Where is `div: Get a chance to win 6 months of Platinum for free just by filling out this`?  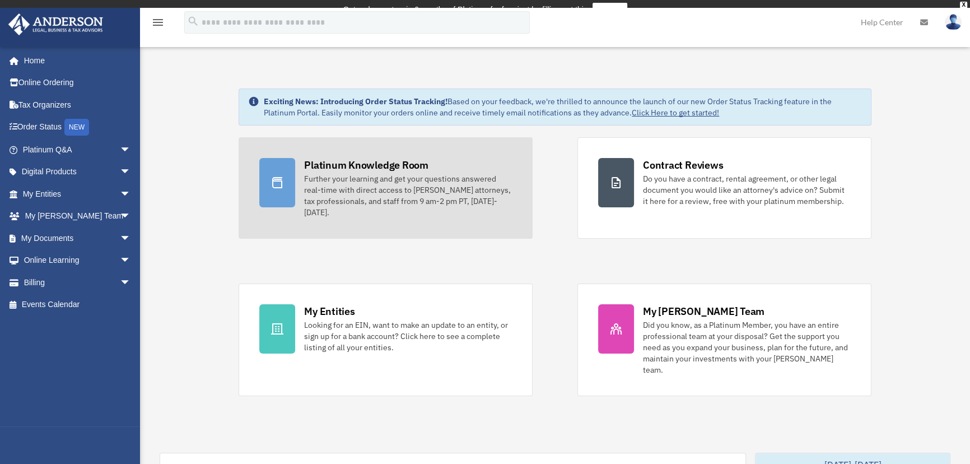 div: Get a chance to win 6 months of Platinum for free just by filling out this is located at coordinates (465, 10).